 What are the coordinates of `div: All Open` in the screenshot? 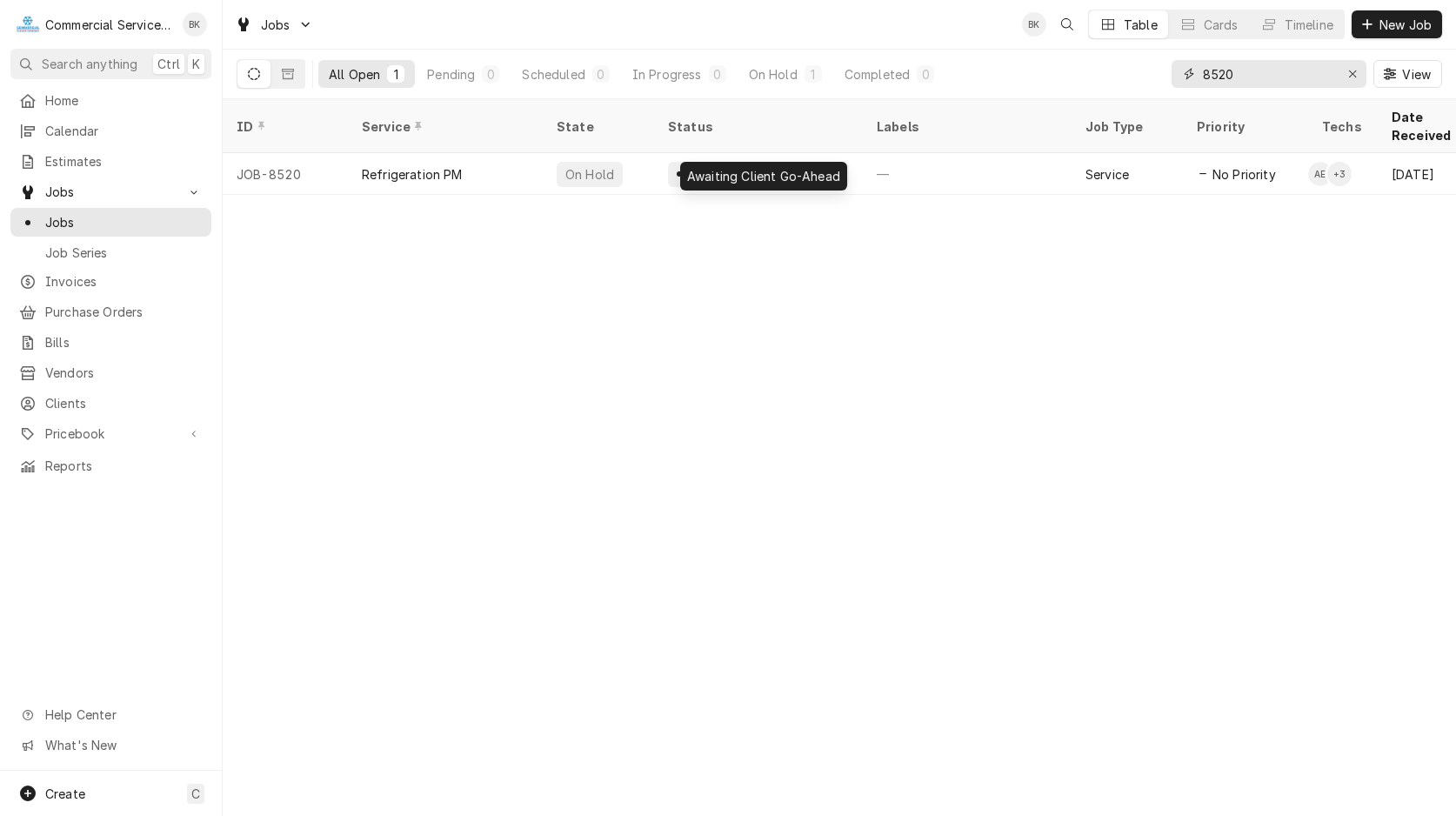 It's located at (354, 74).